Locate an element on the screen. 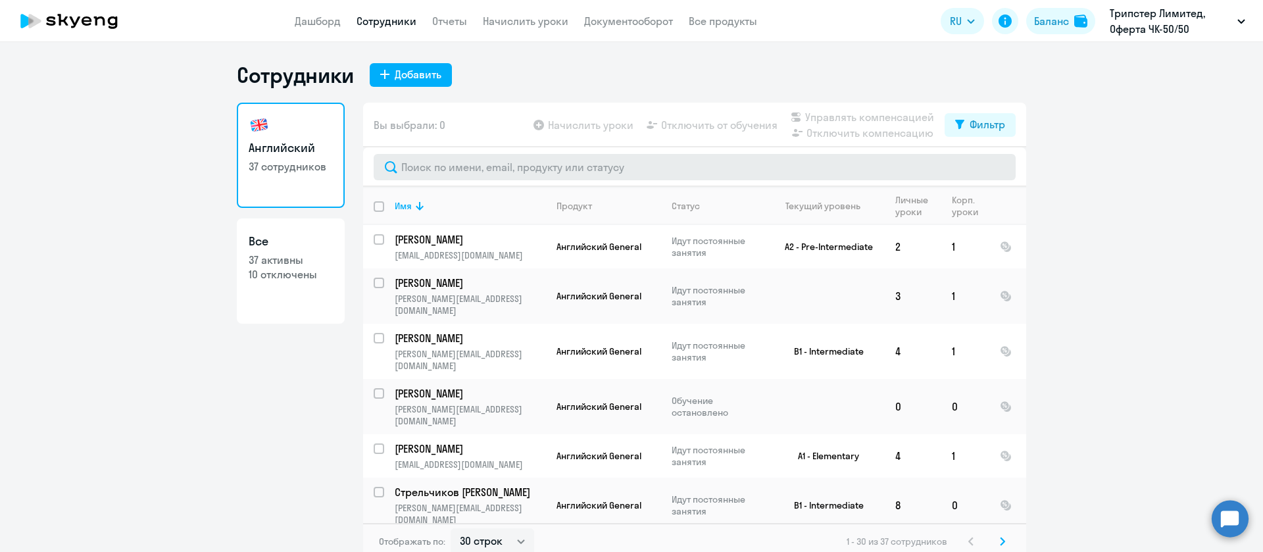 This screenshot has height=552, width=1263. button: RU is located at coordinates (963, 21).